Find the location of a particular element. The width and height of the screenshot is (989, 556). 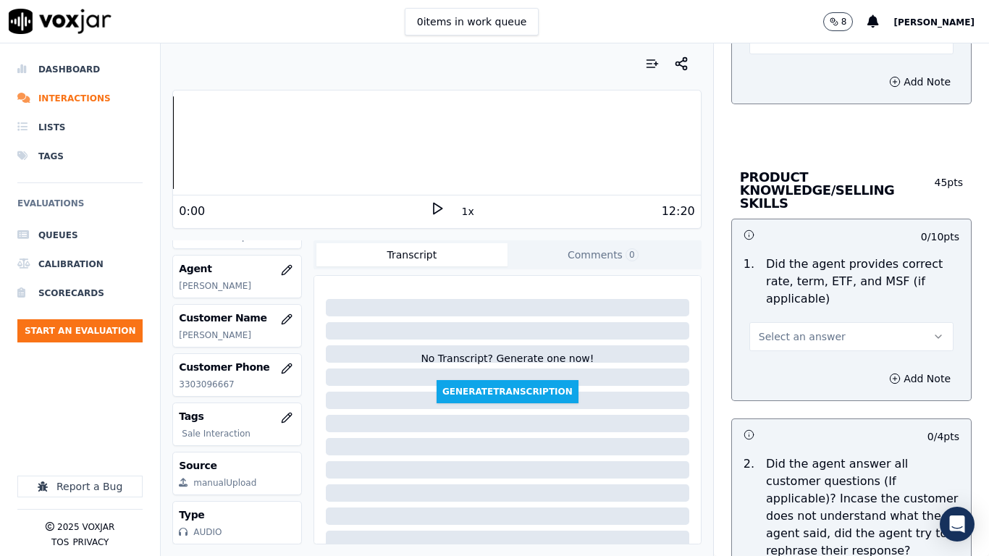

p: Sale Interaction is located at coordinates (238, 434).